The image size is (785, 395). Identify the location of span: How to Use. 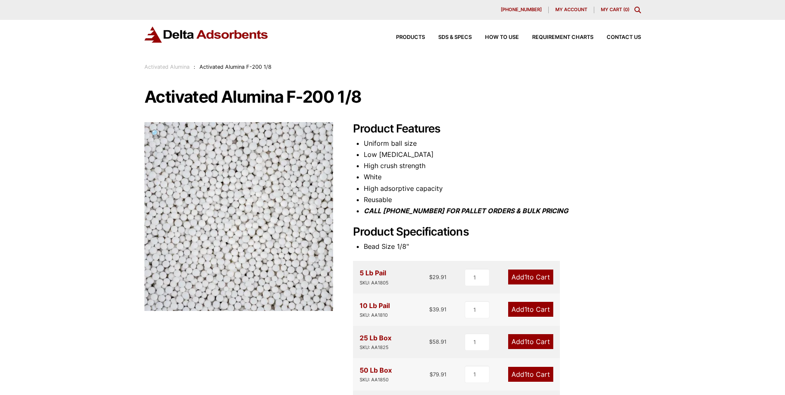
(502, 37).